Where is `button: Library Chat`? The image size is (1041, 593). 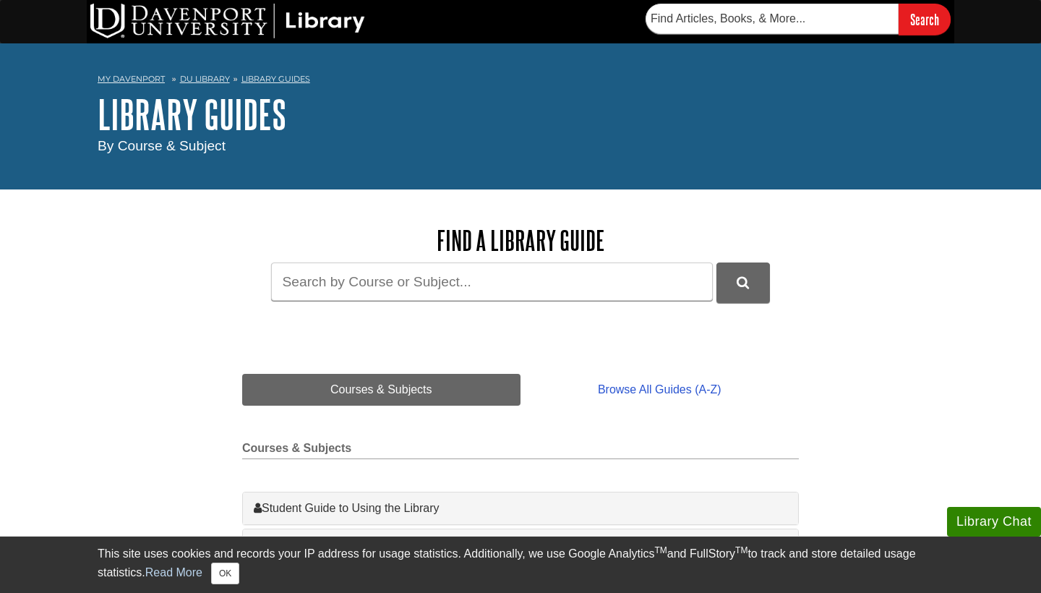 button: Library Chat is located at coordinates (994, 521).